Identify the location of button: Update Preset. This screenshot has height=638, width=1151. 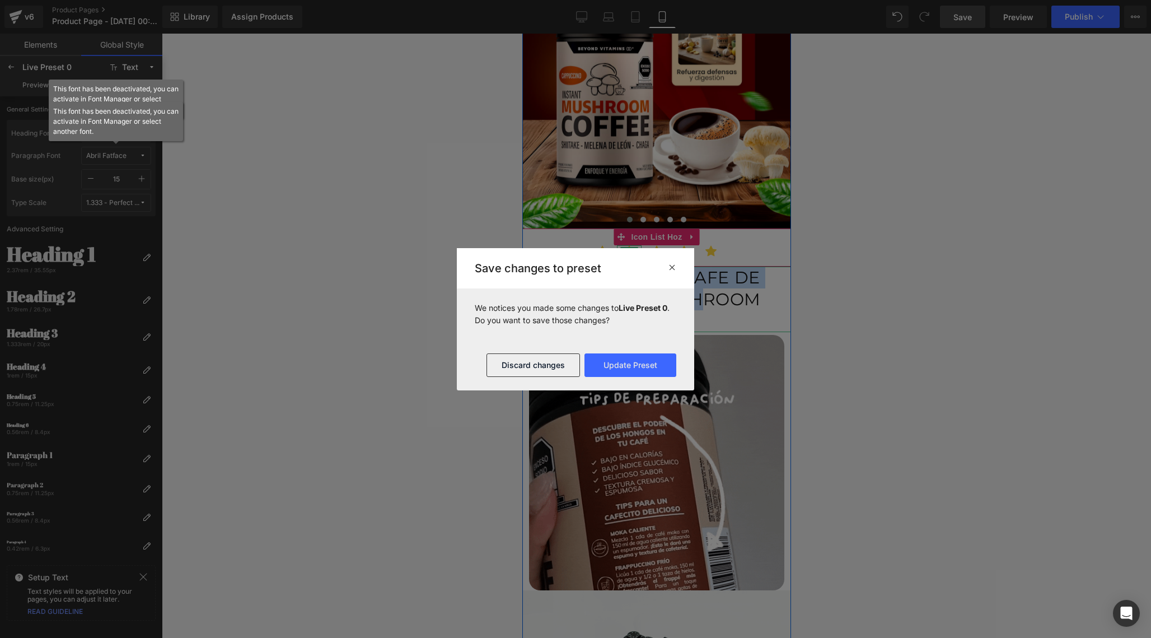
(630, 365).